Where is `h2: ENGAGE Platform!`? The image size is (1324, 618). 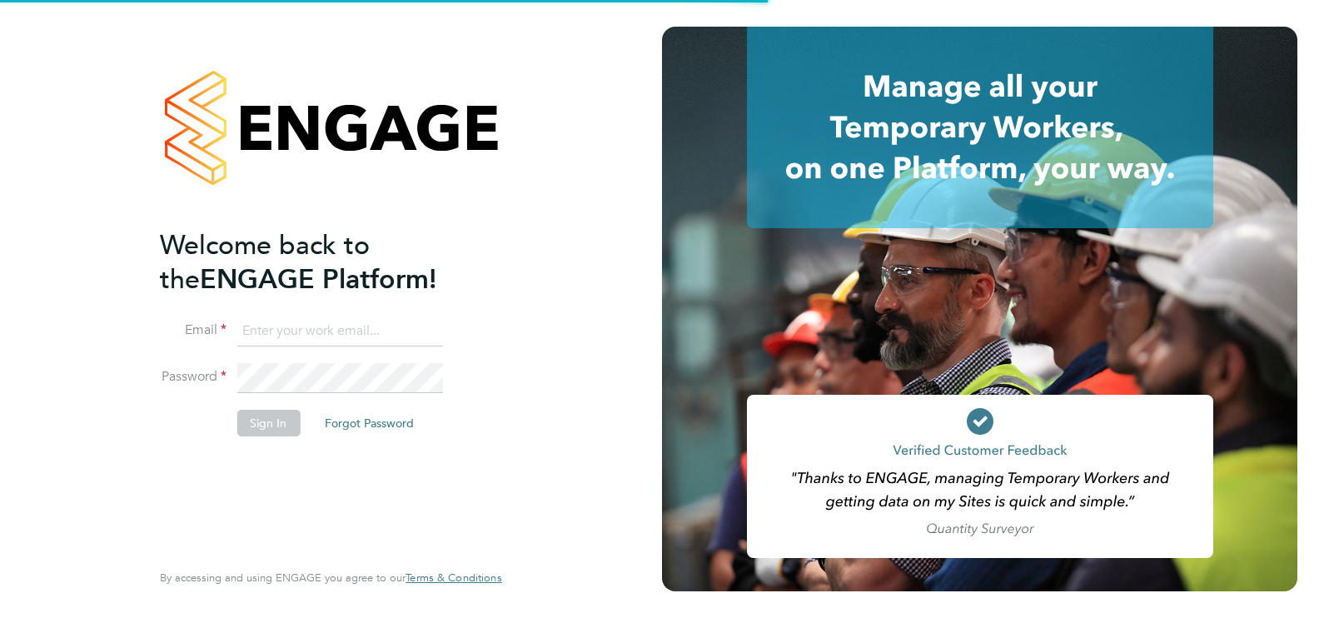
h2: ENGAGE Platform! is located at coordinates (322, 262).